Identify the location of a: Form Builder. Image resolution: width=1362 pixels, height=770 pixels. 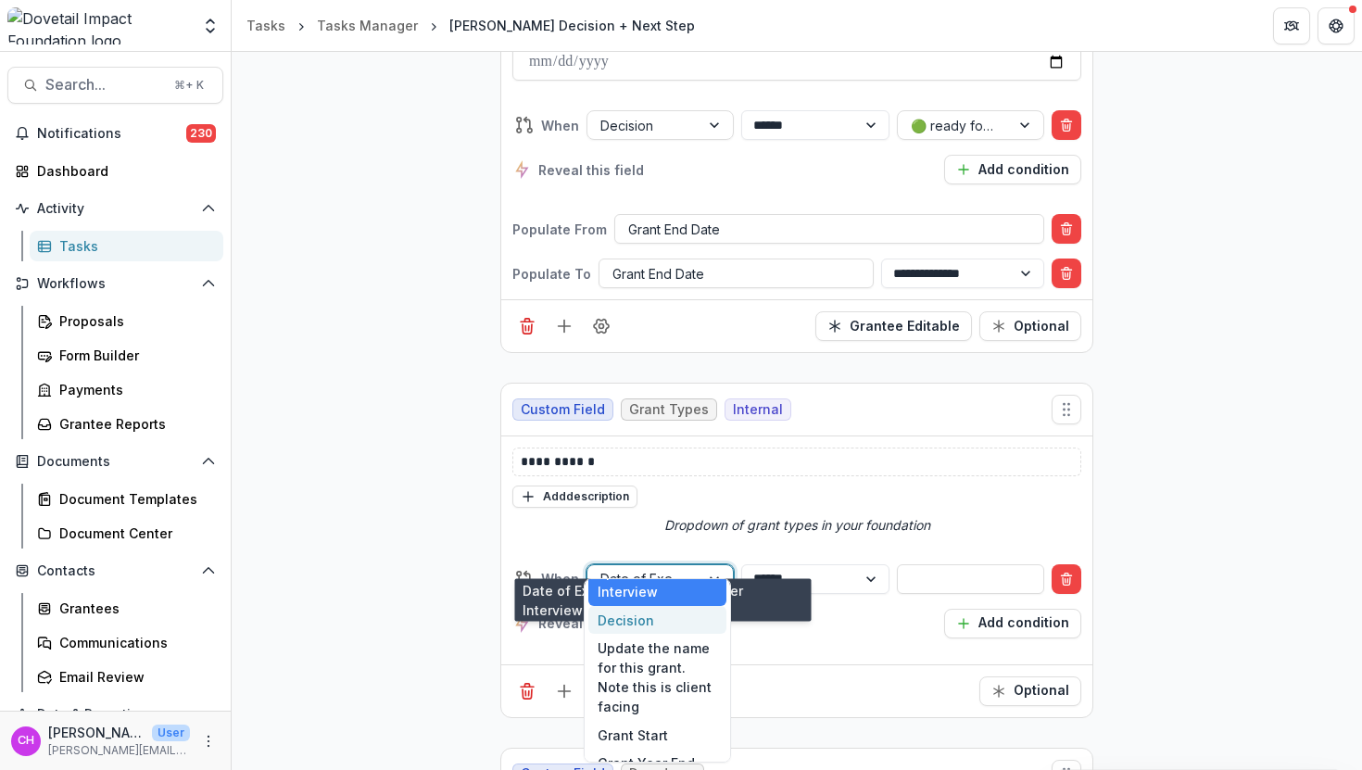
(126, 355).